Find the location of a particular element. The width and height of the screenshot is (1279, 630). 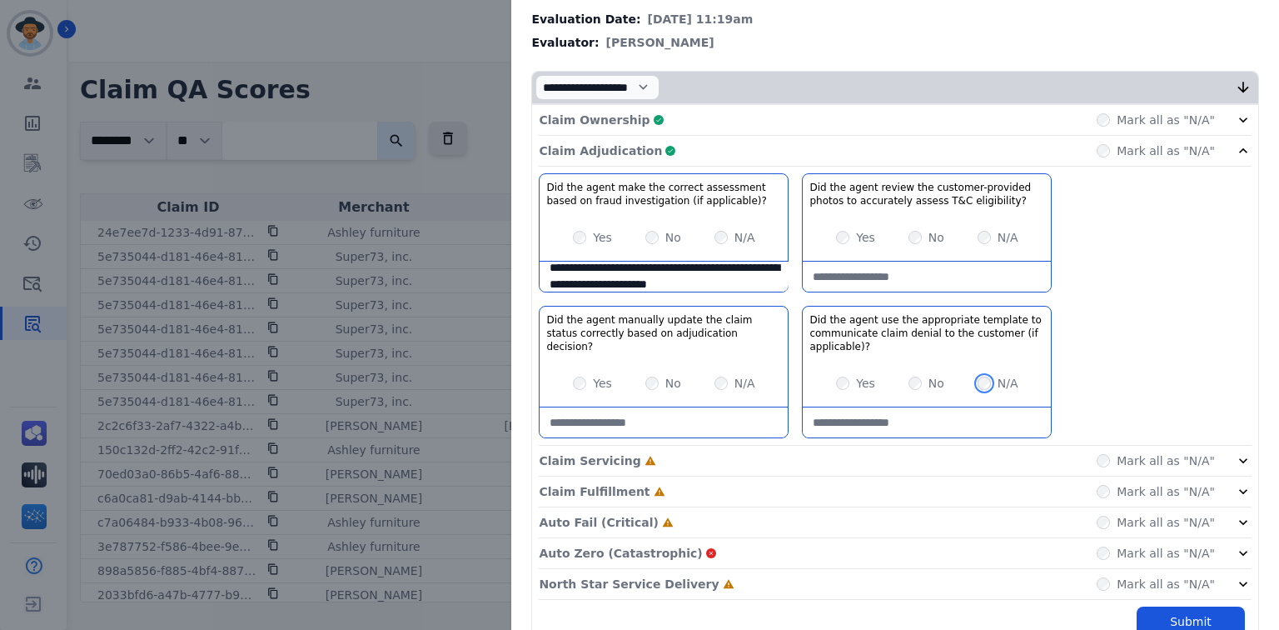

p: Auto Fail (Critical) is located at coordinates (598, 522).